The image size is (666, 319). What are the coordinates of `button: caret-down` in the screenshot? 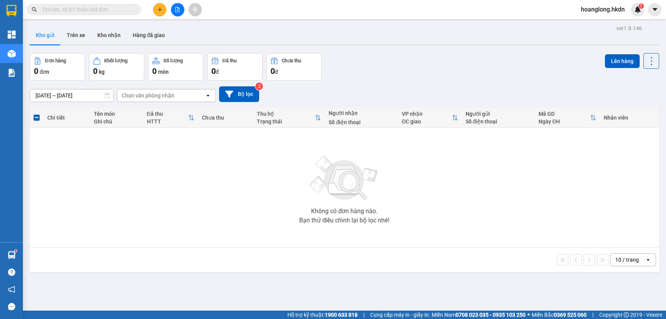 It's located at (655, 10).